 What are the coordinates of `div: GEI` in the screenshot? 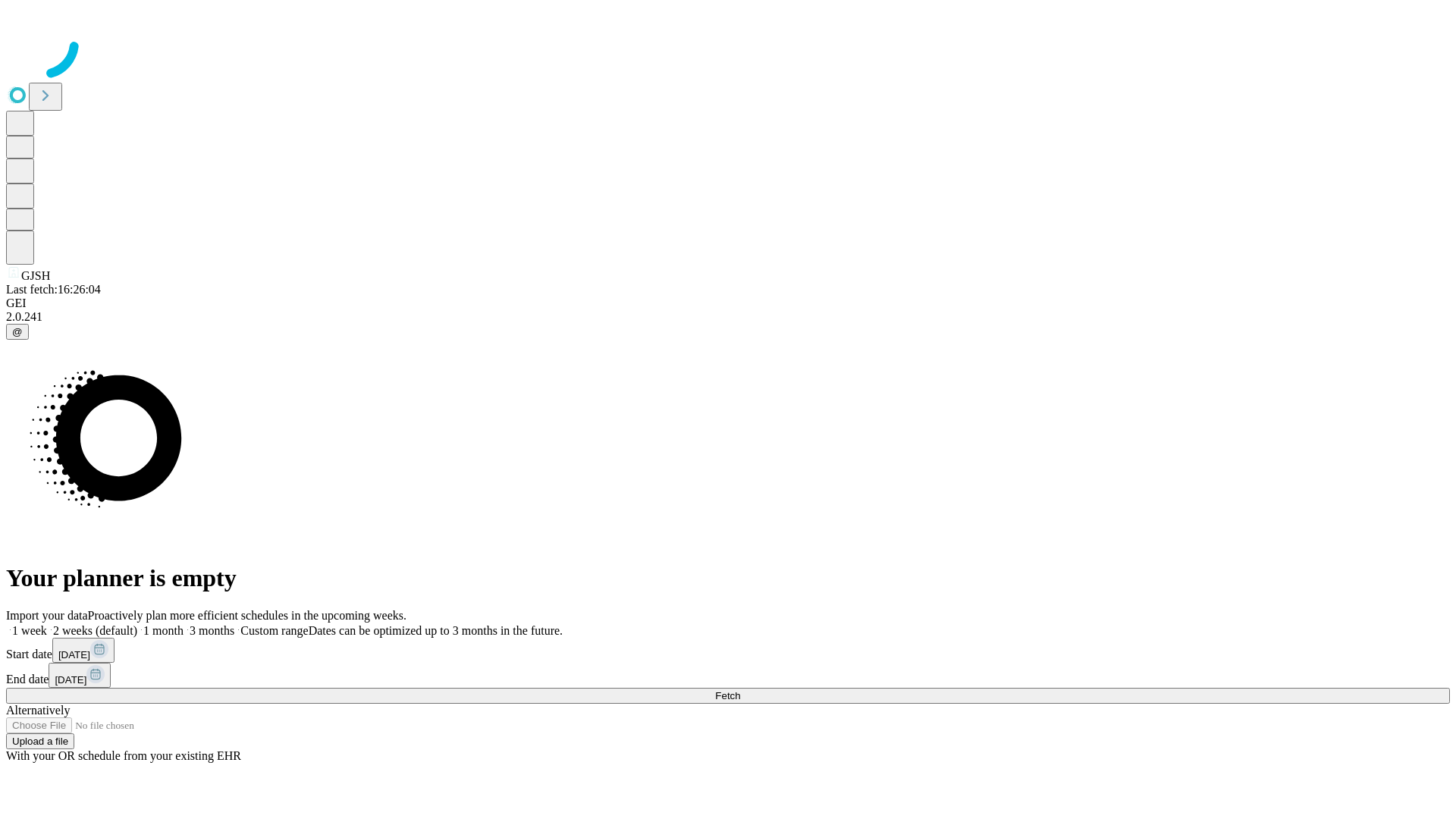 It's located at (728, 304).